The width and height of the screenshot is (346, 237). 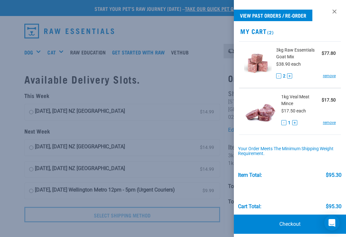 I want to click on a: View past orders / re-order, so click(x=273, y=15).